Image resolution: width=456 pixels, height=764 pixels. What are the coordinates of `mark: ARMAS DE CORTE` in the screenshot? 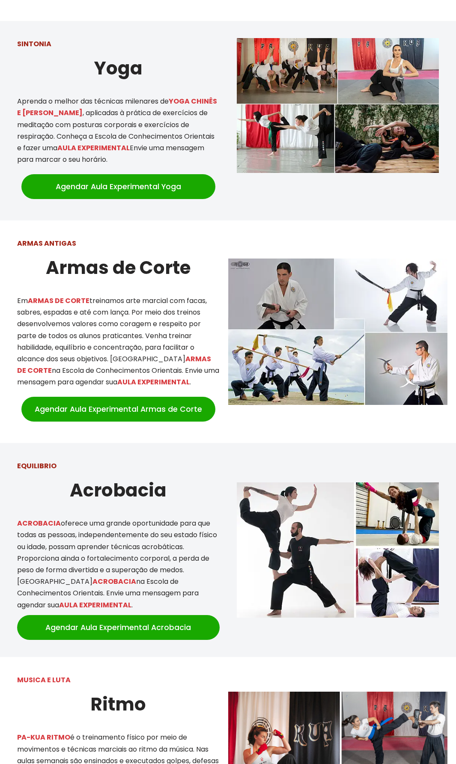 It's located at (59, 301).